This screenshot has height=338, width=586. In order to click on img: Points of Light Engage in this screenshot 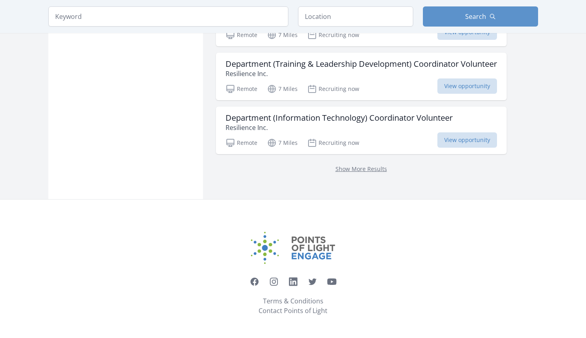, I will do `click(293, 248)`.